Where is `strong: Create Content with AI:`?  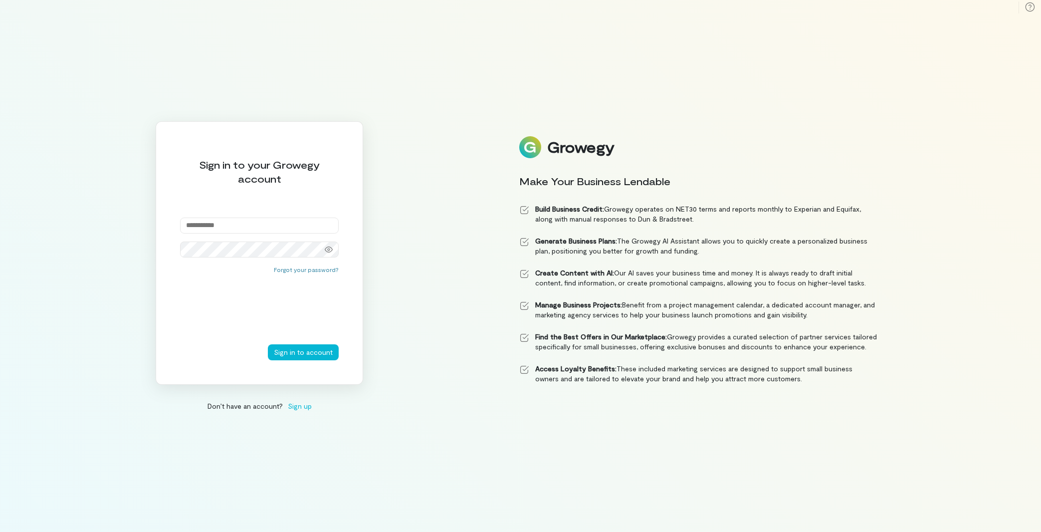
strong: Create Content with AI: is located at coordinates (575, 272).